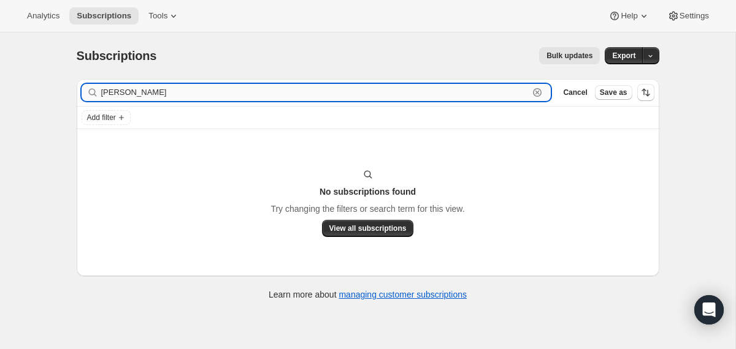 The height and width of the screenshot is (349, 736). What do you see at coordinates (104, 16) in the screenshot?
I see `button: Subscriptions` at bounding box center [104, 16].